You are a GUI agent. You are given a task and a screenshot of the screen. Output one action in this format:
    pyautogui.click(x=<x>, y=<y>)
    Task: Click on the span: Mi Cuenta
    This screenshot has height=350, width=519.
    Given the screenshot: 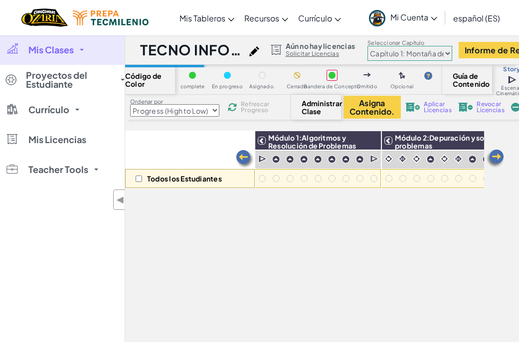 What is the action you would take?
    pyautogui.click(x=414, y=17)
    